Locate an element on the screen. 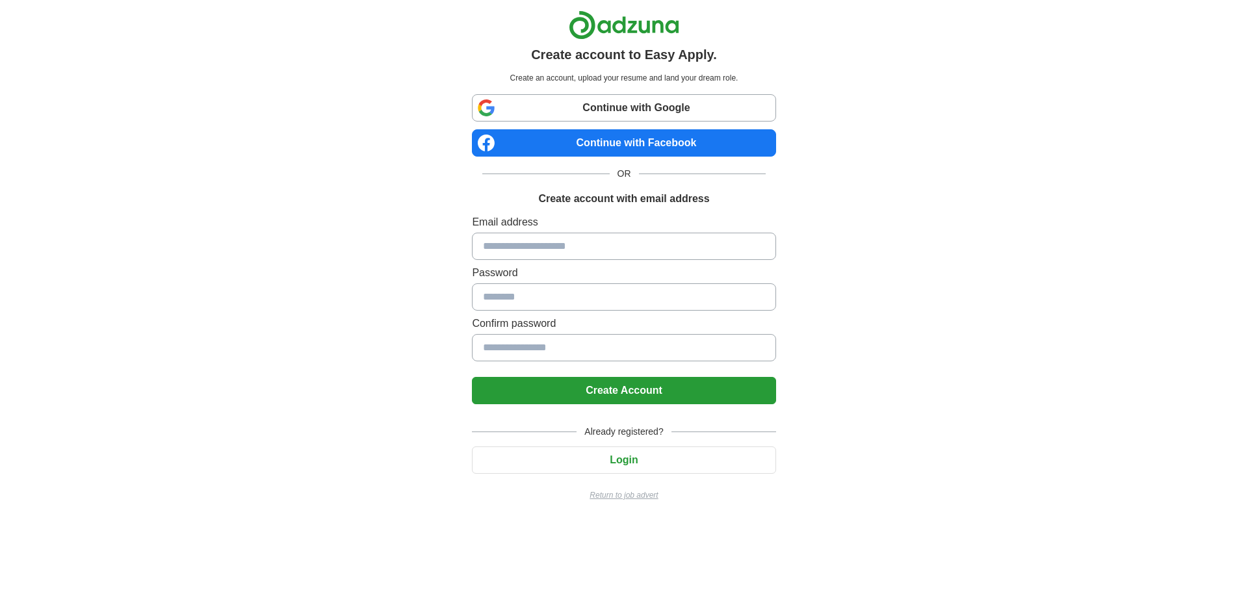 Image resolution: width=1248 pixels, height=592 pixels. a: Continue with Facebook is located at coordinates (623, 143).